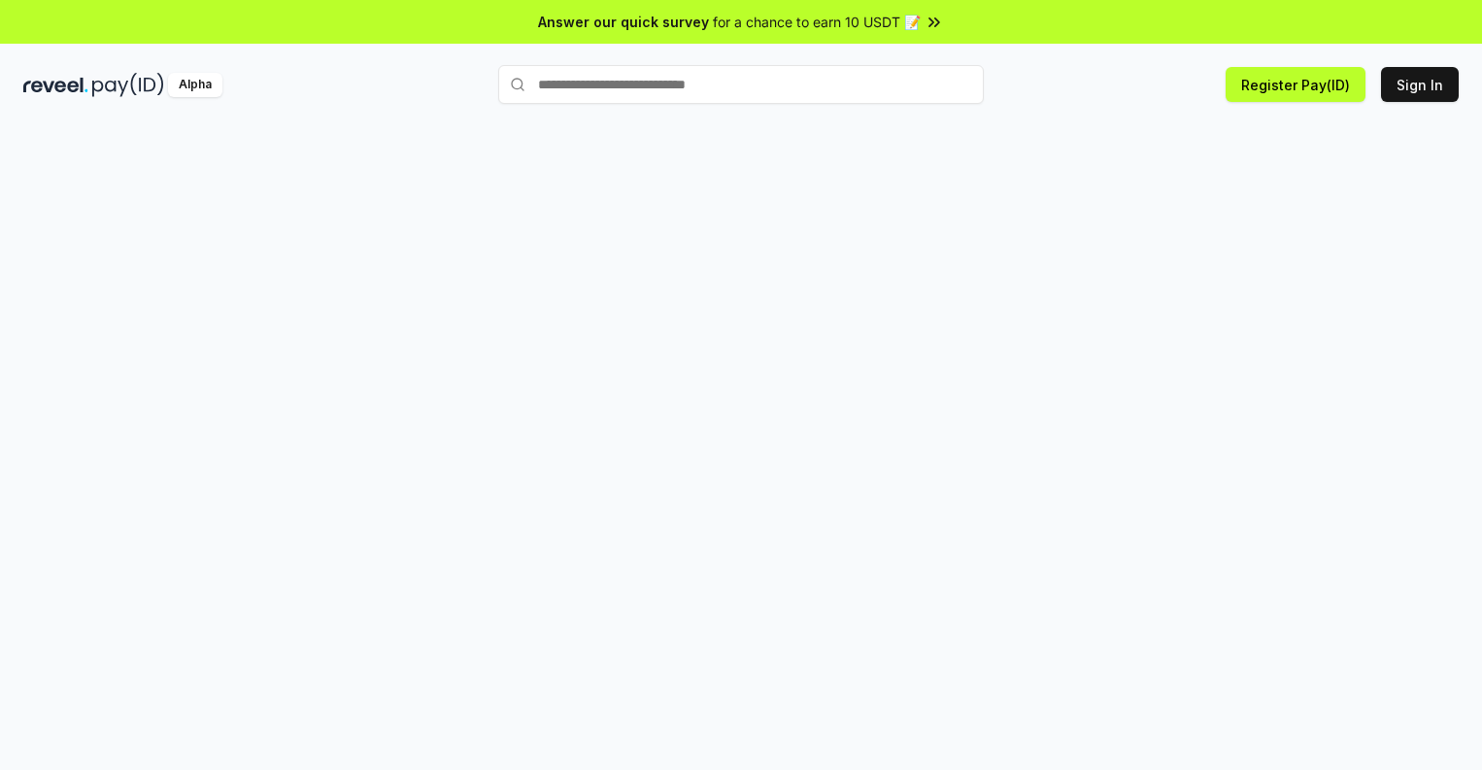 Image resolution: width=1482 pixels, height=770 pixels. What do you see at coordinates (817, 21) in the screenshot?
I see `span: for a chance to earn 10 USDT 📝` at bounding box center [817, 21].